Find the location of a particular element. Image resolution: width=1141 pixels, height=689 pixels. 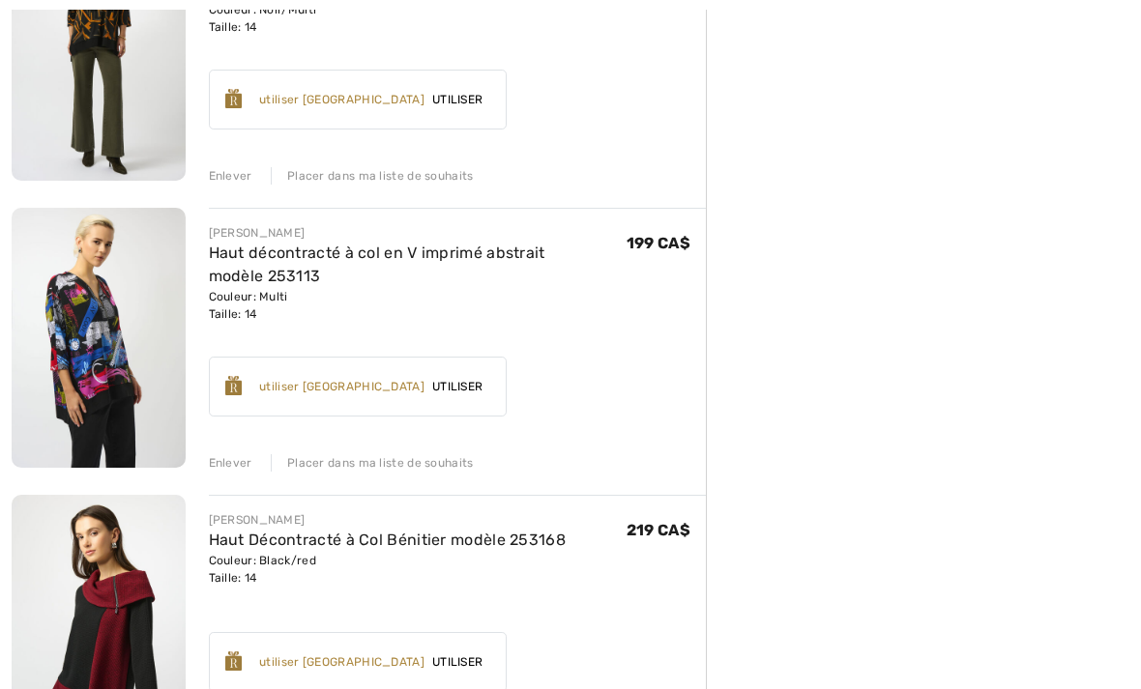

img: Haut décontracté à col en V imprimé abstrait modèle 253113 is located at coordinates (99, 337).